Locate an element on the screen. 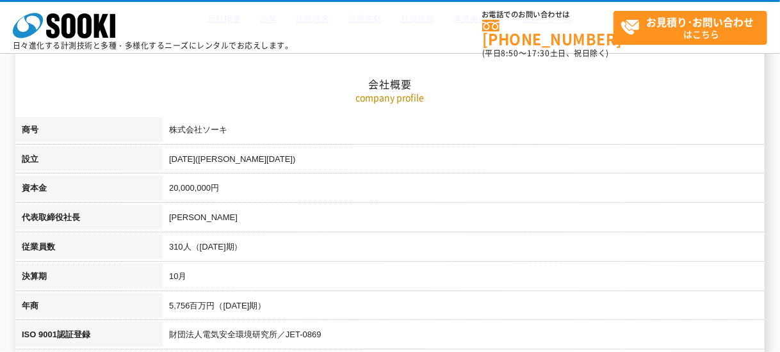 The image size is (780, 352). th: 資本金 is located at coordinates (89, 190).